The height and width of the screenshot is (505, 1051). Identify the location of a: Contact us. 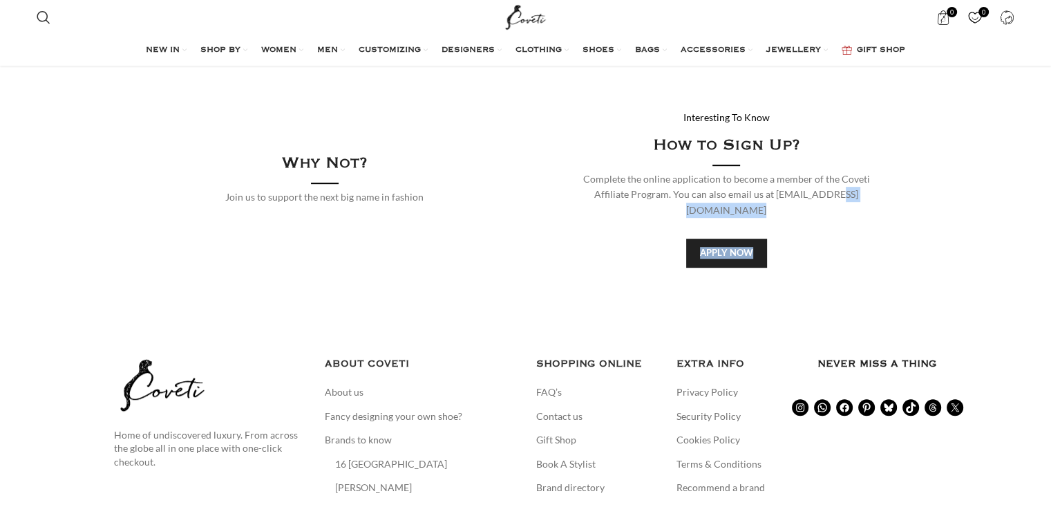
(560, 416).